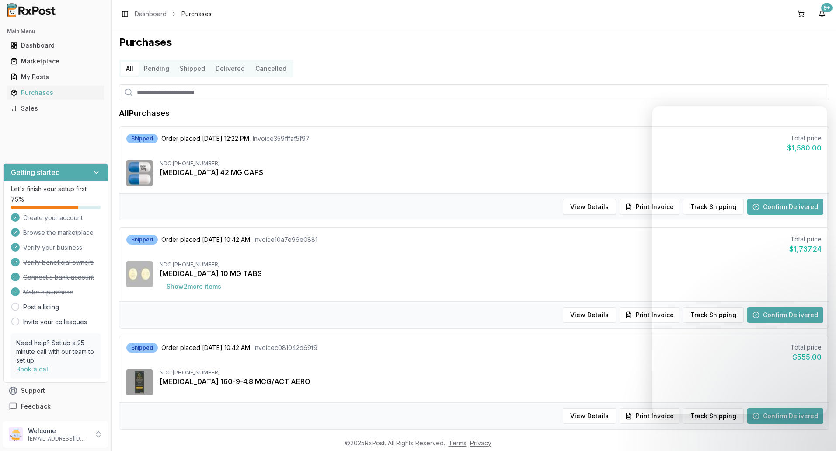  Describe the element at coordinates (35, 172) in the screenshot. I see `h3: Getting started` at that location.